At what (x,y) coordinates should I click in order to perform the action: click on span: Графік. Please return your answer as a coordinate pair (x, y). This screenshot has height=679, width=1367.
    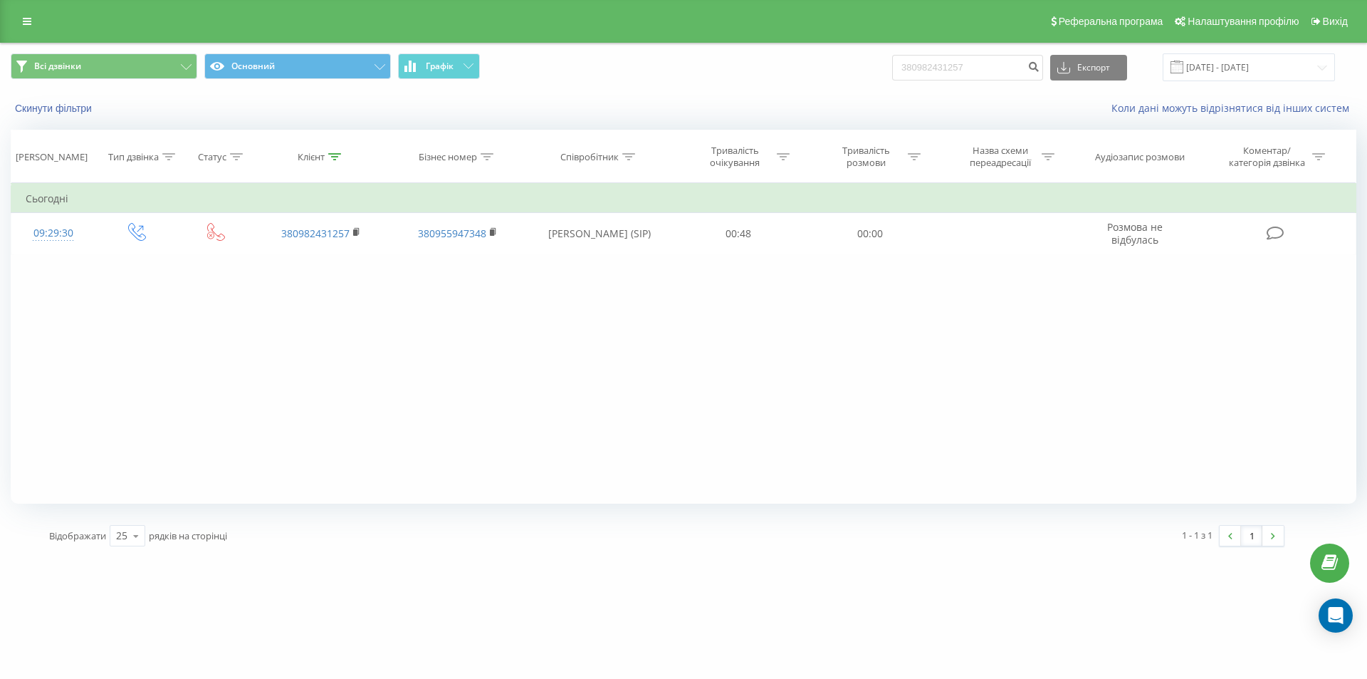
    Looking at the image, I should click on (439, 66).